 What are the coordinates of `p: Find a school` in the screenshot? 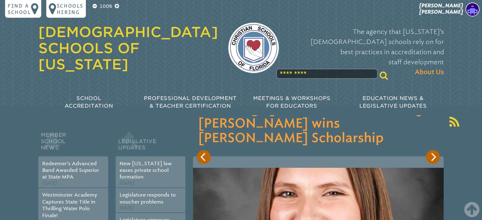 It's located at (19, 9).